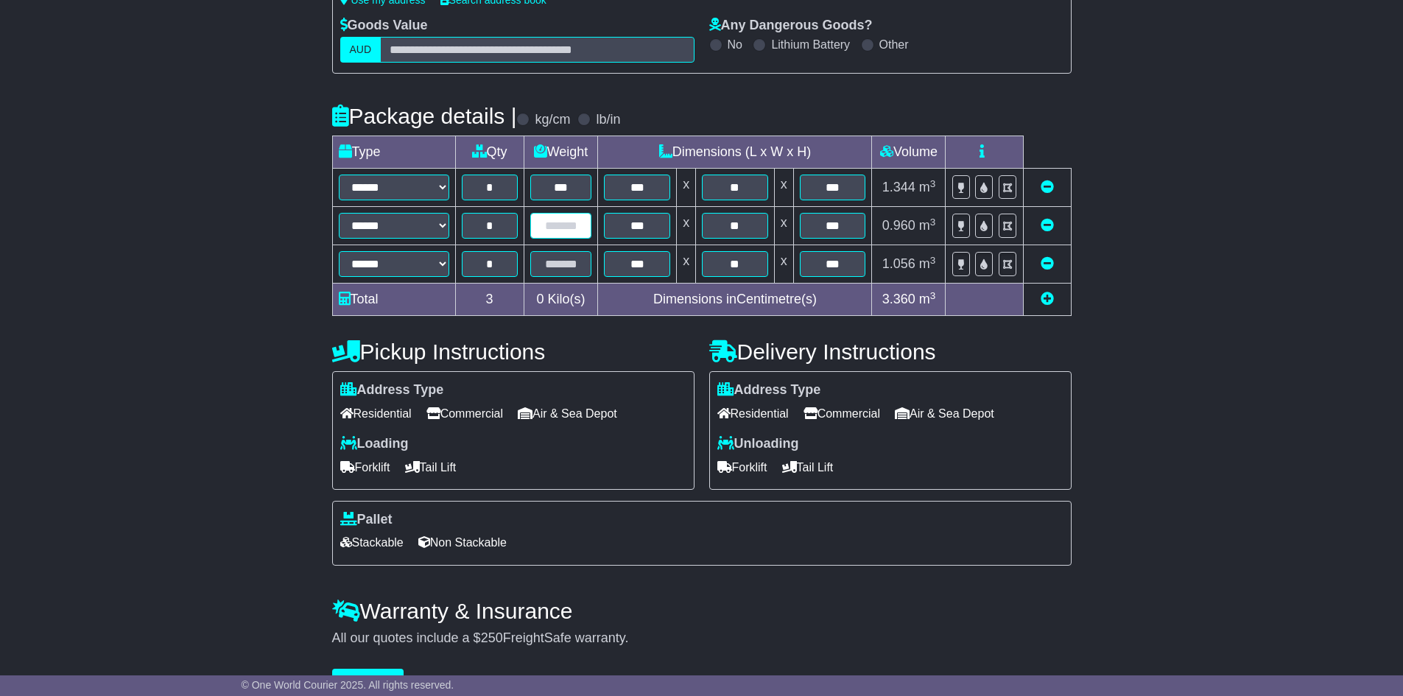 This screenshot has width=1403, height=696. What do you see at coordinates (393, 152) in the screenshot?
I see `td: Type` at bounding box center [393, 152].